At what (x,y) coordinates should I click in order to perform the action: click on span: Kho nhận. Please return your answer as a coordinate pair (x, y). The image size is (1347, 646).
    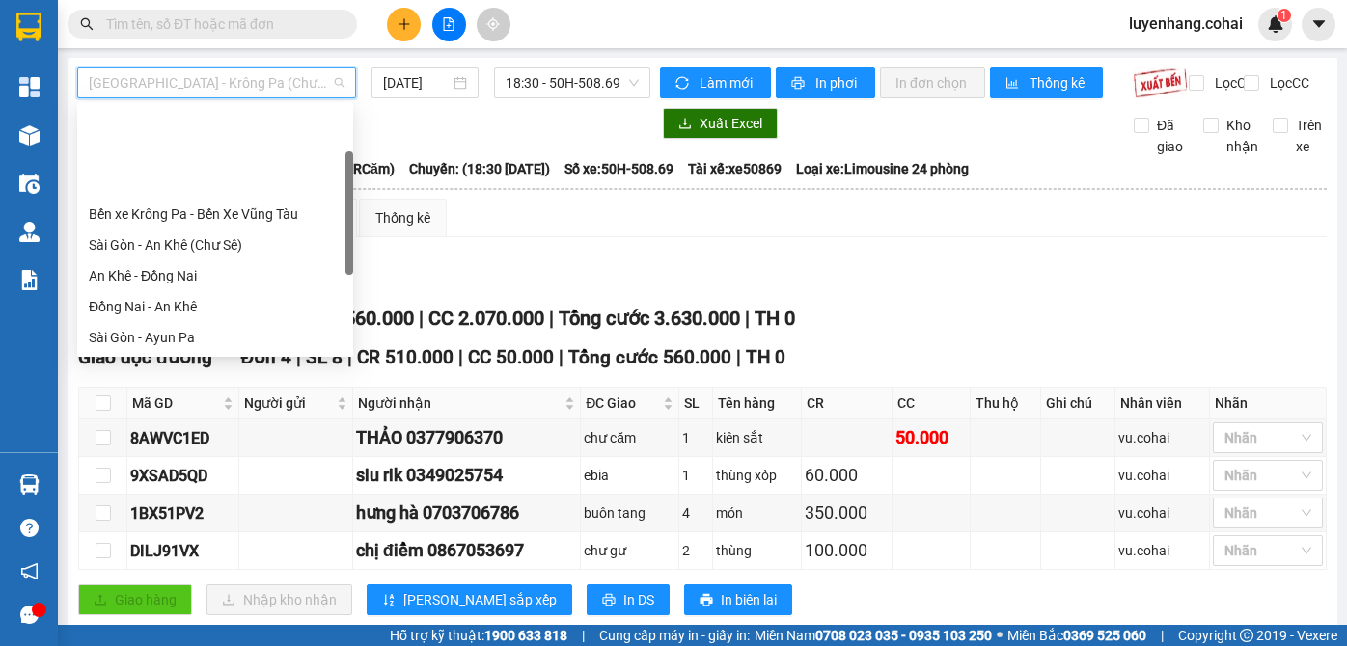
    Looking at the image, I should click on (1242, 136).